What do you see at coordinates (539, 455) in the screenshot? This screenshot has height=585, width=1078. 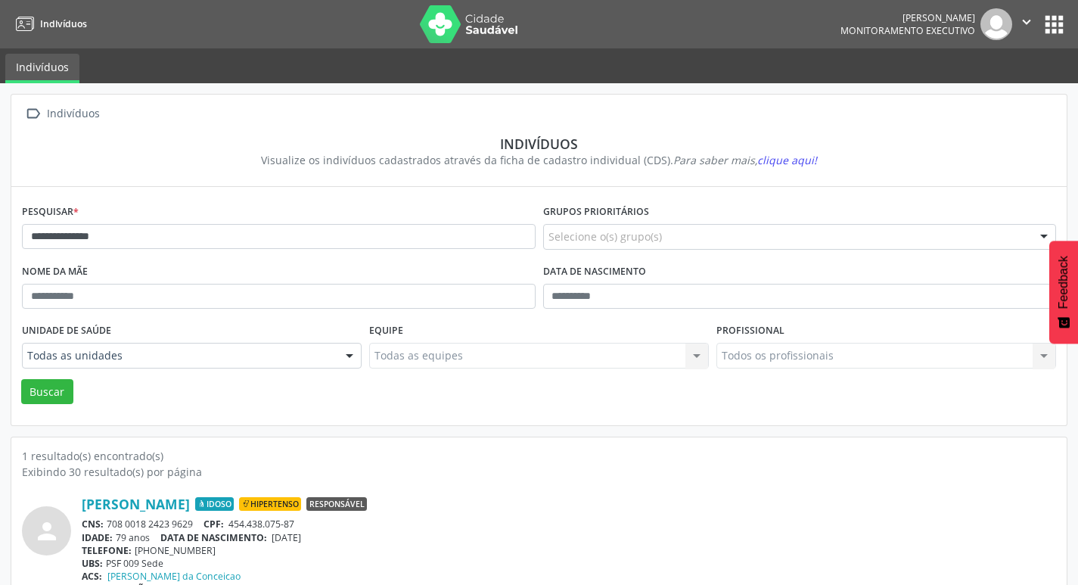 I see `div: 1 resultado(s) encontrado(s)` at bounding box center [539, 455].